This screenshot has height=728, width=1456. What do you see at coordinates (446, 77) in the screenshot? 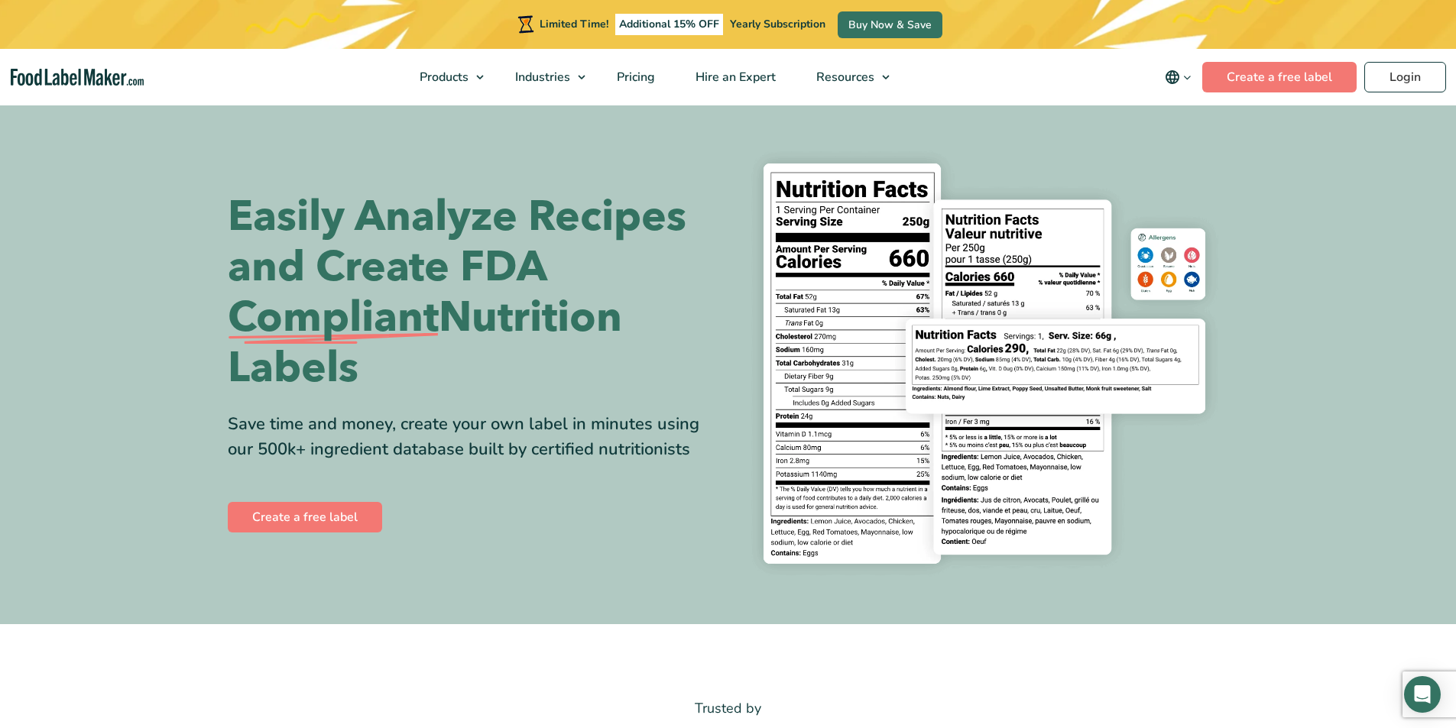
I see `a: Products` at bounding box center [446, 77].